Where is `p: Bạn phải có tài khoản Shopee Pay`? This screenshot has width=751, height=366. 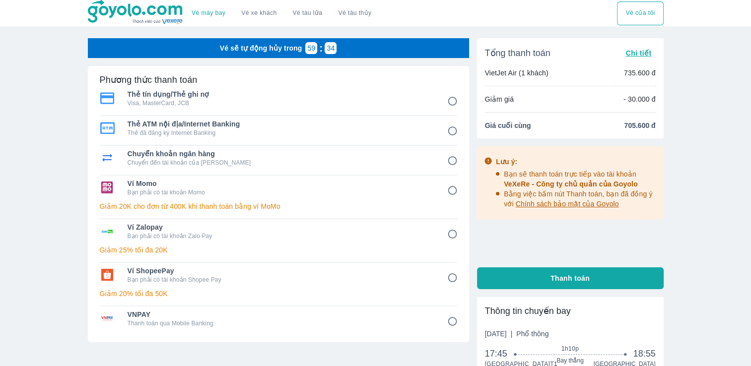 p: Bạn phải có tài khoản Shopee Pay is located at coordinates (280, 280).